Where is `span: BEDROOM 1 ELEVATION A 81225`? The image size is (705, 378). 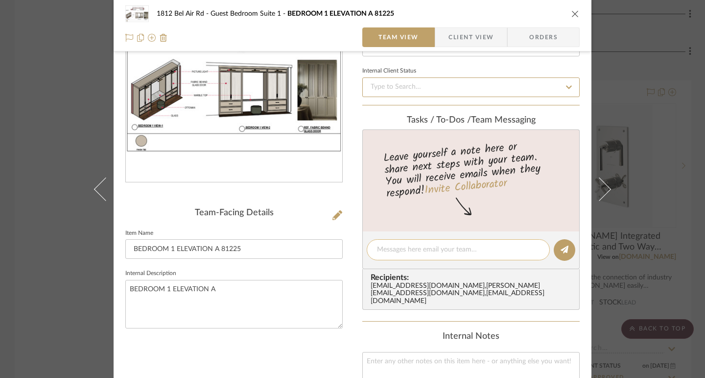
span: BEDROOM 1 ELEVATION A 81225 is located at coordinates (341, 14).